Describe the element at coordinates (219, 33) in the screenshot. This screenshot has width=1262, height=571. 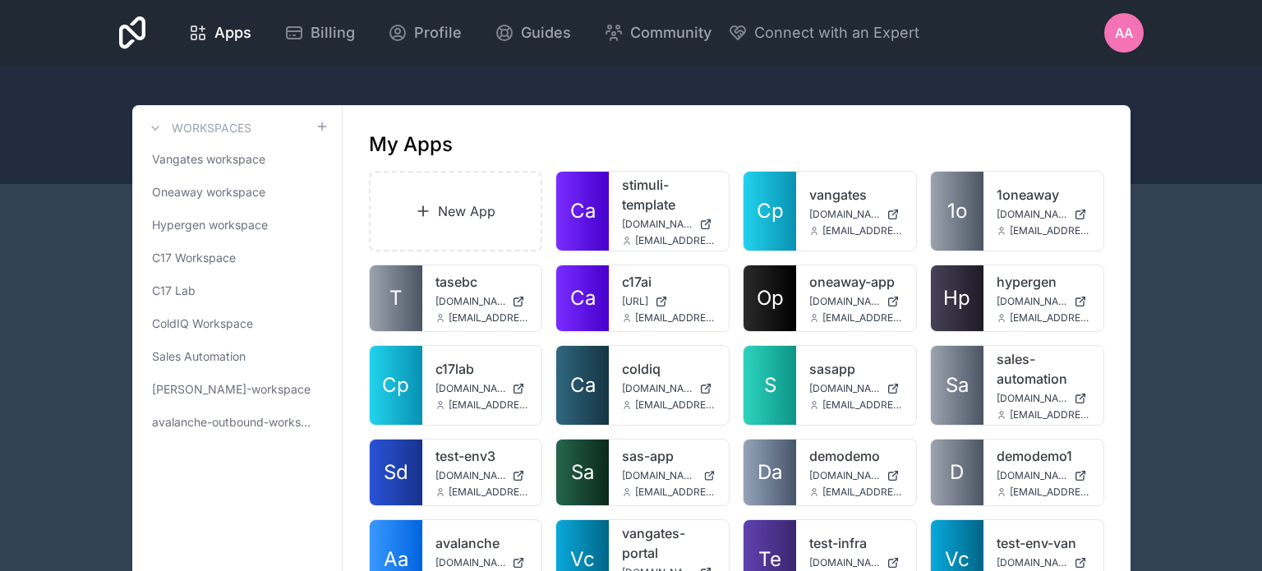
I see `a: Apps` at that location.